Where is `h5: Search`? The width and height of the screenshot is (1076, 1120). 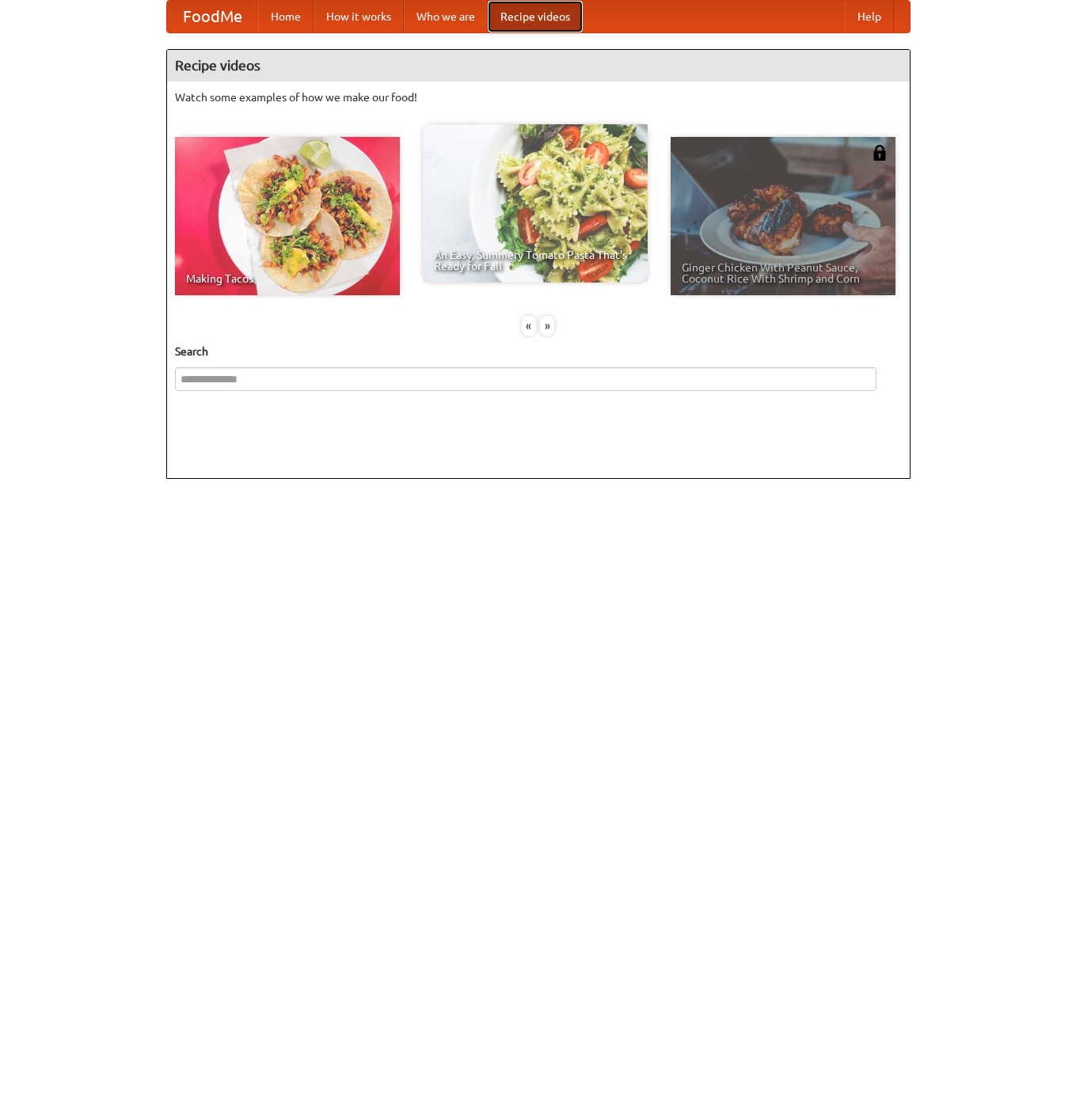
h5: Search is located at coordinates (538, 352).